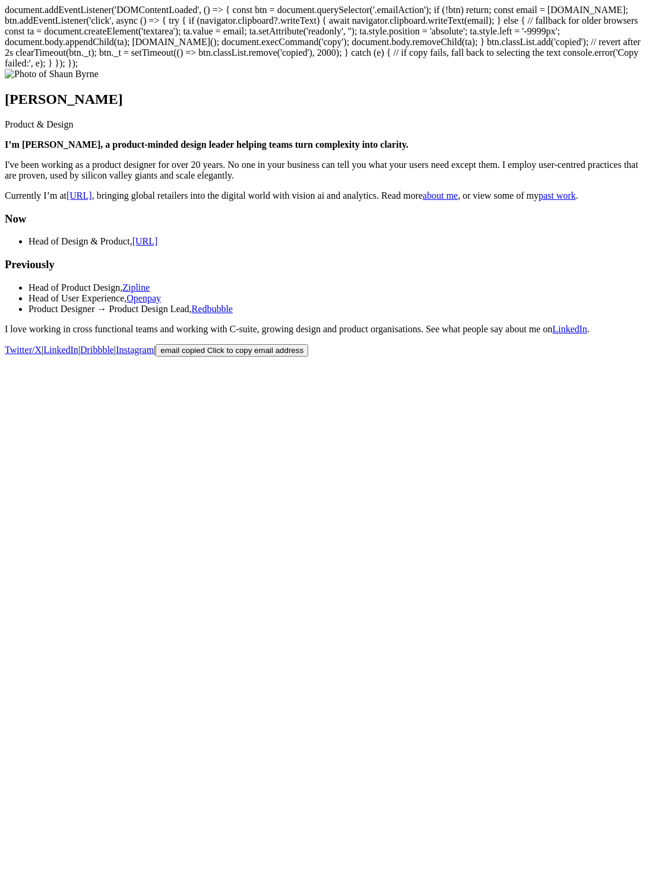 This screenshot has width=655, height=871. Describe the element at coordinates (339, 299) in the screenshot. I see `li: Head of User Experience,` at that location.